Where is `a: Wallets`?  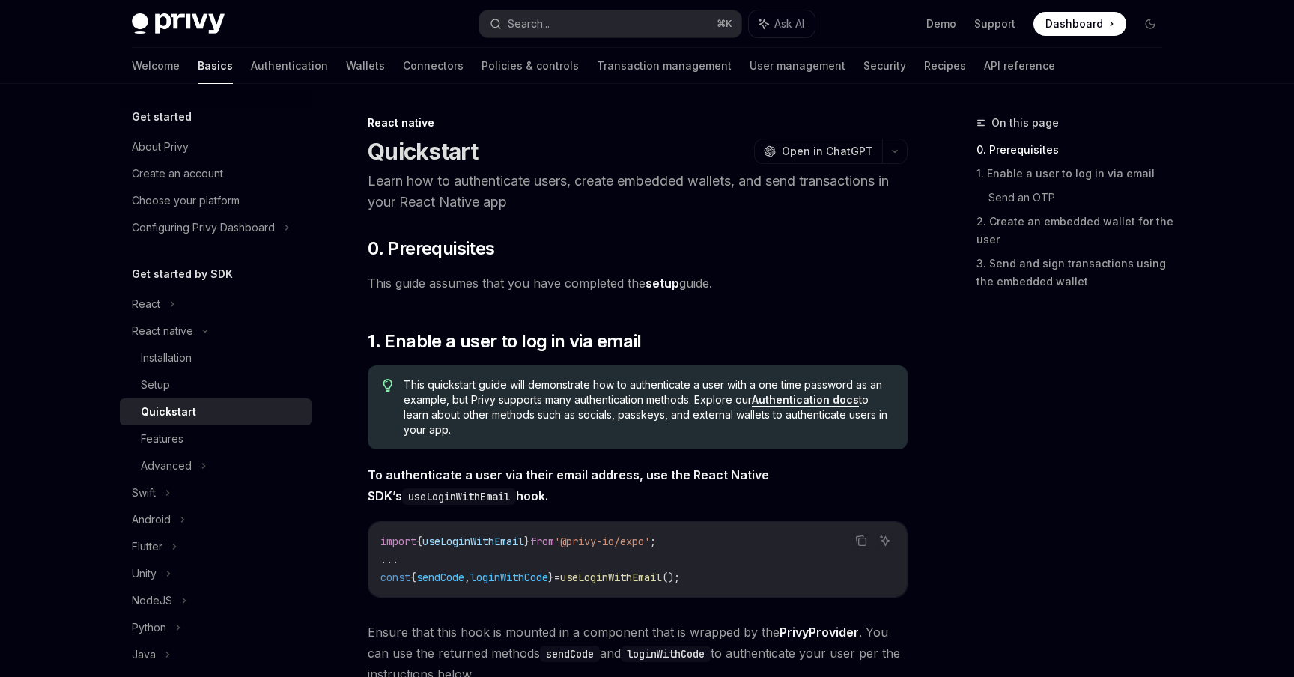 a: Wallets is located at coordinates (365, 66).